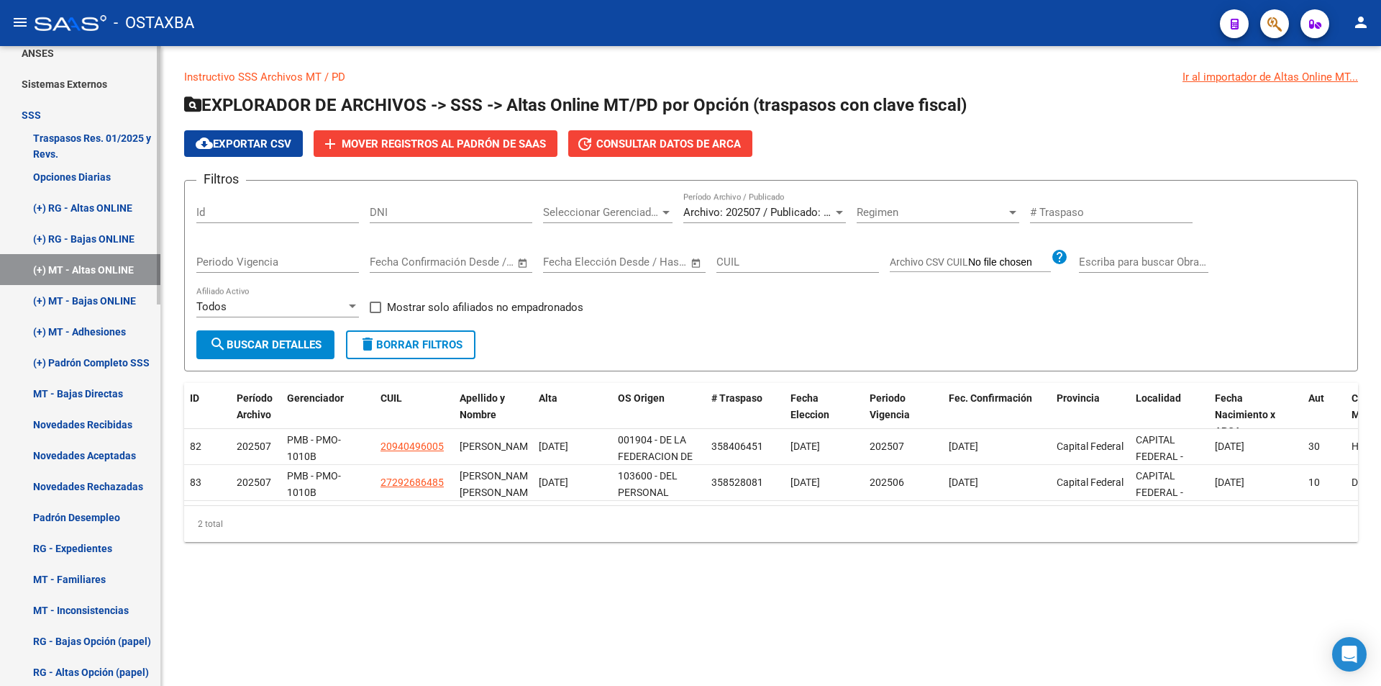 The height and width of the screenshot is (686, 1381). What do you see at coordinates (810, 406) in the screenshot?
I see `span: Fecha Eleccion` at bounding box center [810, 406].